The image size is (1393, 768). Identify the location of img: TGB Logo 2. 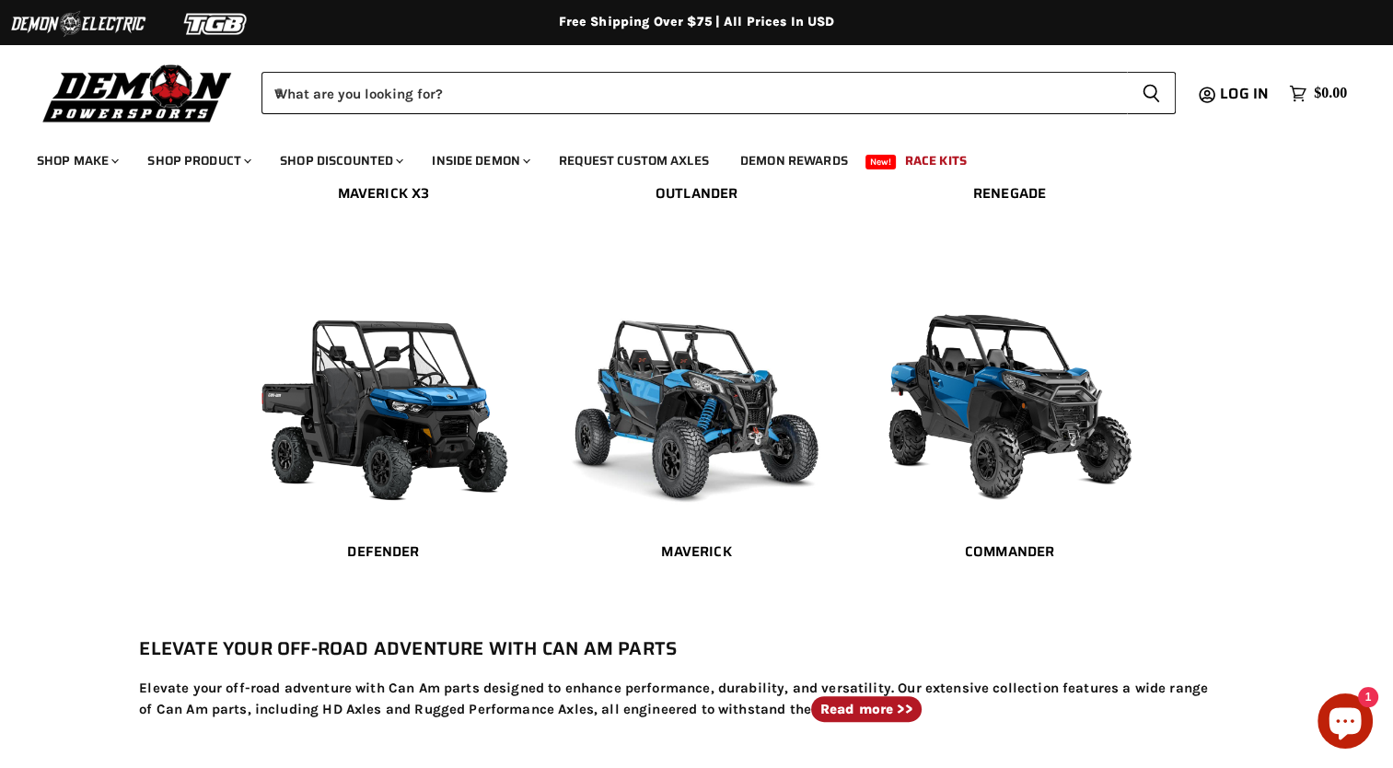
(216, 24).